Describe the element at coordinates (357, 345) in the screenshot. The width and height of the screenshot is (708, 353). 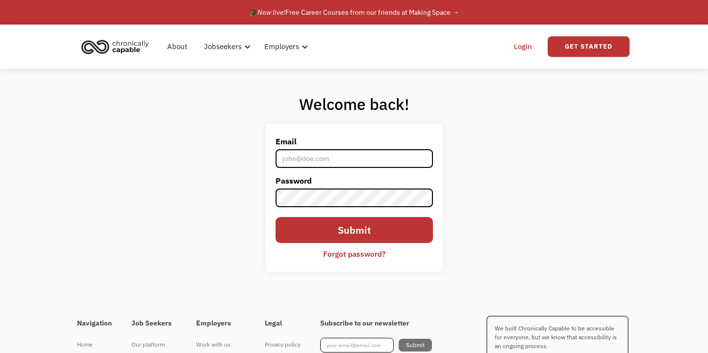
I see `input: your-email@email.com` at that location.